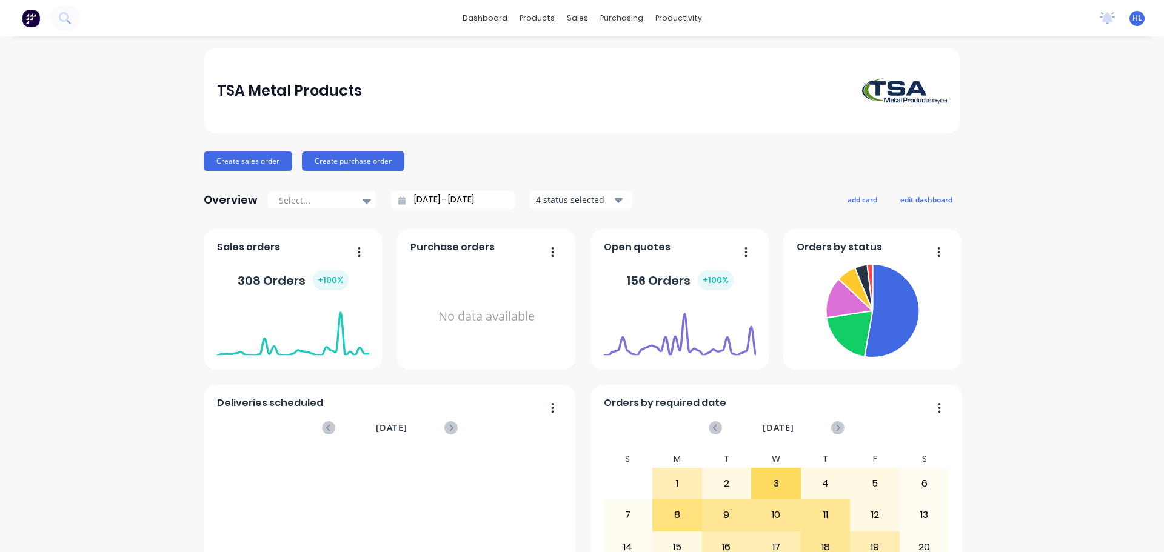 The image size is (1164, 552). What do you see at coordinates (776, 484) in the screenshot?
I see `div: 3` at bounding box center [776, 484].